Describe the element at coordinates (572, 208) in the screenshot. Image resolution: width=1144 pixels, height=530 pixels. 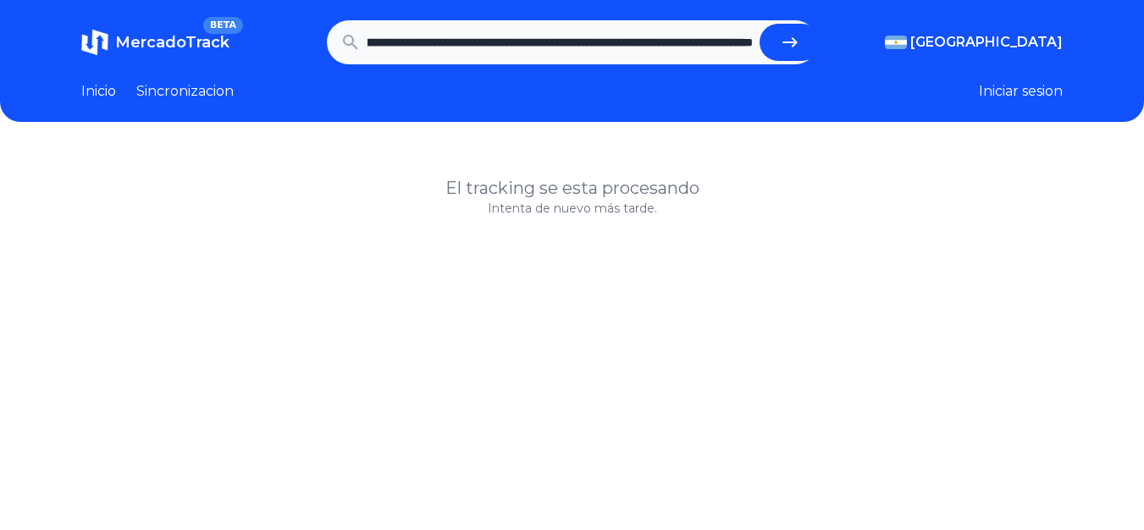
I see `p: Intenta de nuevo más tarde.` at that location.